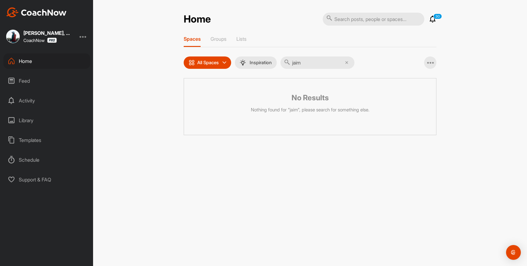 The width and height of the screenshot is (527, 266). I want to click on div: Home, so click(47, 61).